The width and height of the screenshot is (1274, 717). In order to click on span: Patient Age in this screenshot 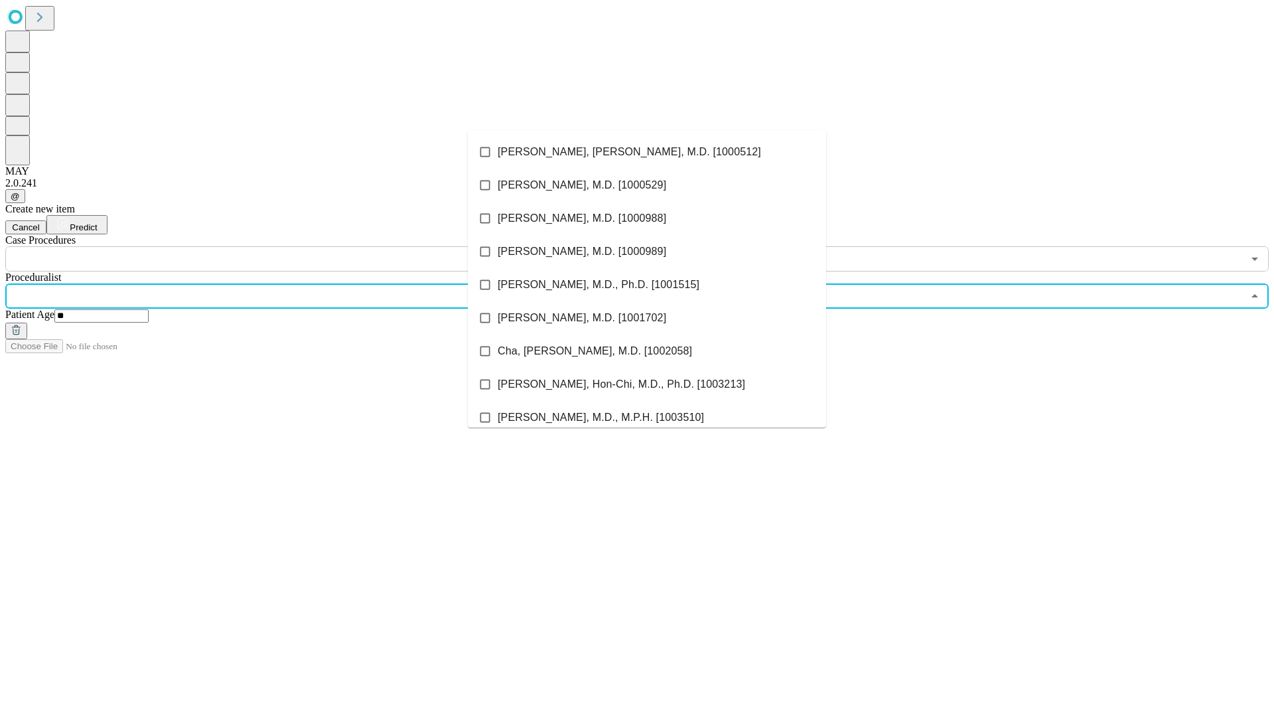, I will do `click(30, 314)`.